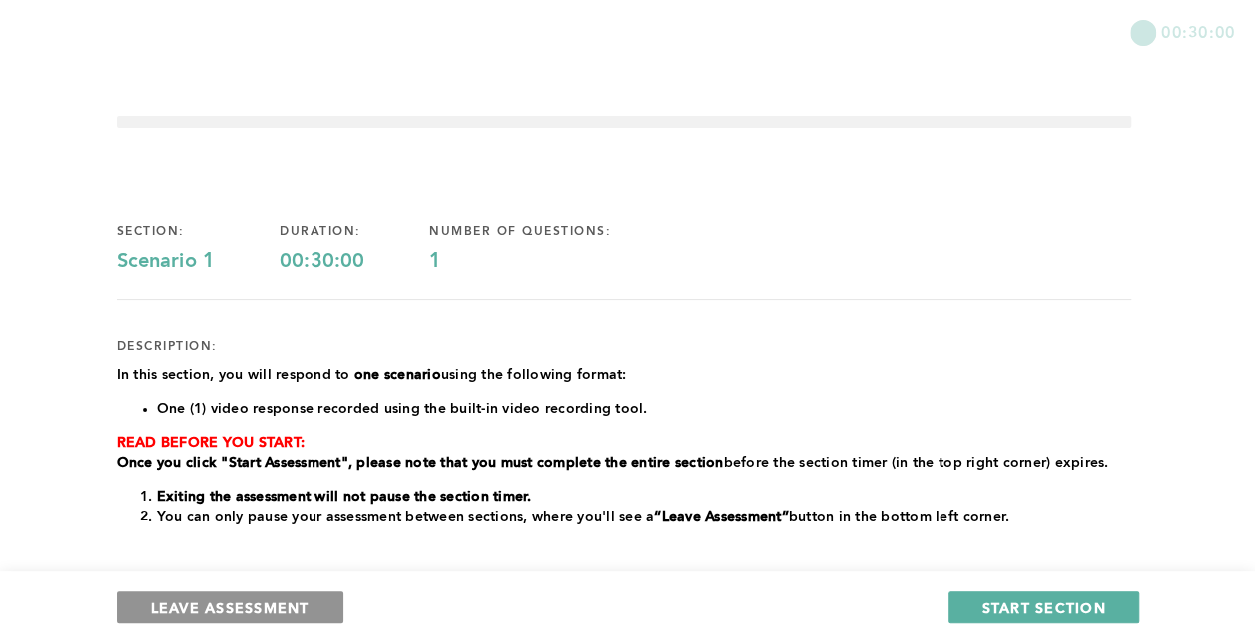 The image size is (1255, 643). I want to click on li: You can only pause your assessment between sections, where you'll see a button in the bottom left..., so click(644, 517).